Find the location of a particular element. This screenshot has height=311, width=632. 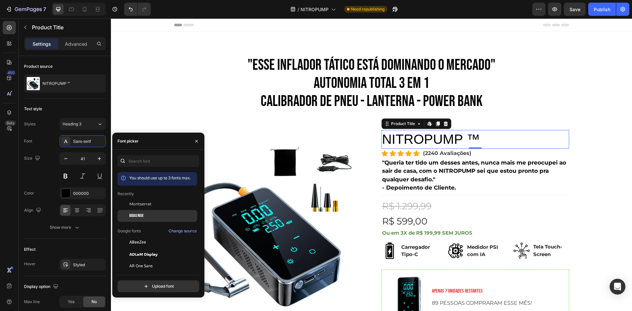

img: gempages_585738742786949917-8c4d72a8-f355-4c9f-b93b-8e2be5b76a5b.jpg is located at coordinates (298, 279).